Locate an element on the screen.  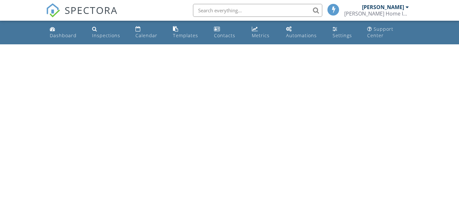
div: Calendar is located at coordinates (146, 35).